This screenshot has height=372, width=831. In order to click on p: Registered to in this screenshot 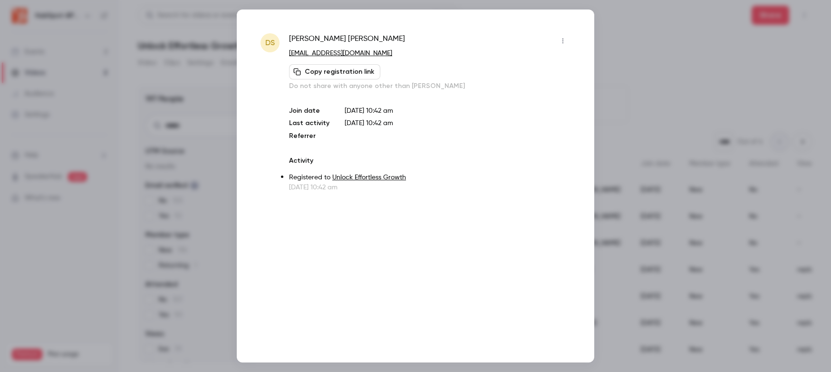, I will do `click(430, 177)`.